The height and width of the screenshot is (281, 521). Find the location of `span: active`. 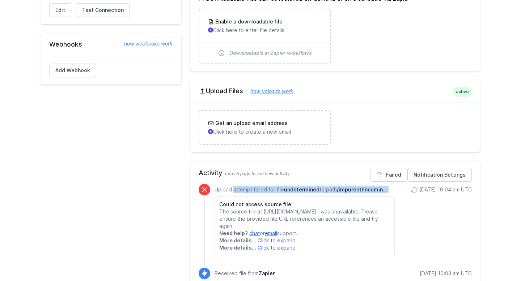

span: active is located at coordinates (462, 92).